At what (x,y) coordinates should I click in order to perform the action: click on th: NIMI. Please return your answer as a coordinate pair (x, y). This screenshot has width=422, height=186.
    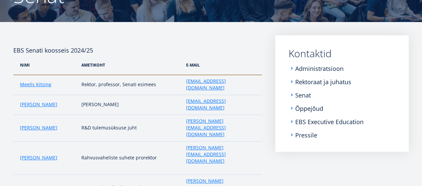
    Looking at the image, I should click on (46, 65).